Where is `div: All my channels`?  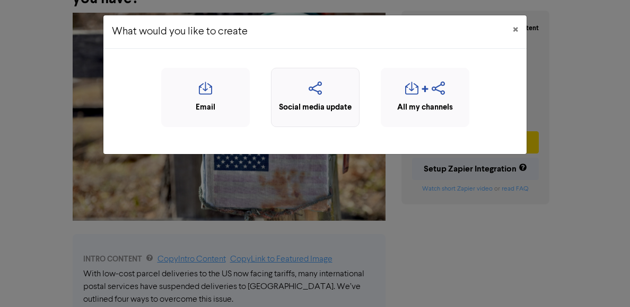
div: All my channels is located at coordinates (424, 108).